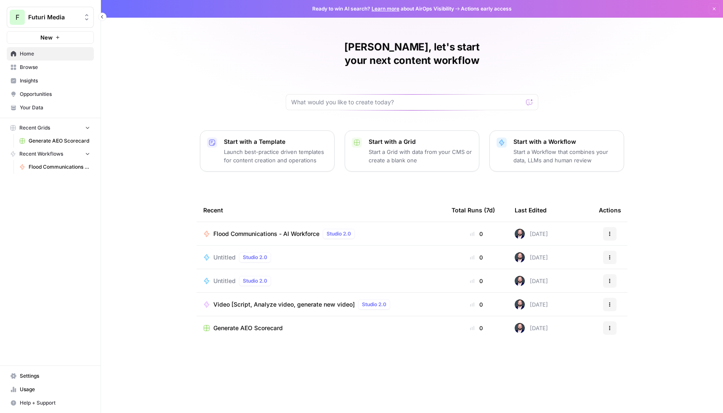 The image size is (723, 413). What do you see at coordinates (531, 210) in the screenshot?
I see `div: Last Edited` at bounding box center [531, 210].